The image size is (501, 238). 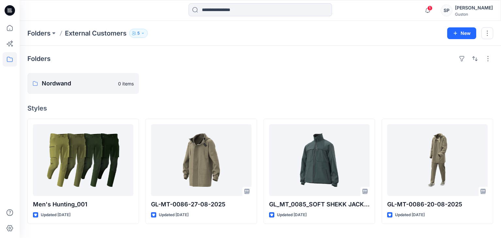 What do you see at coordinates (201, 160) in the screenshot?
I see `a: GL-MT-0086-27-08-2025` at bounding box center [201, 160].